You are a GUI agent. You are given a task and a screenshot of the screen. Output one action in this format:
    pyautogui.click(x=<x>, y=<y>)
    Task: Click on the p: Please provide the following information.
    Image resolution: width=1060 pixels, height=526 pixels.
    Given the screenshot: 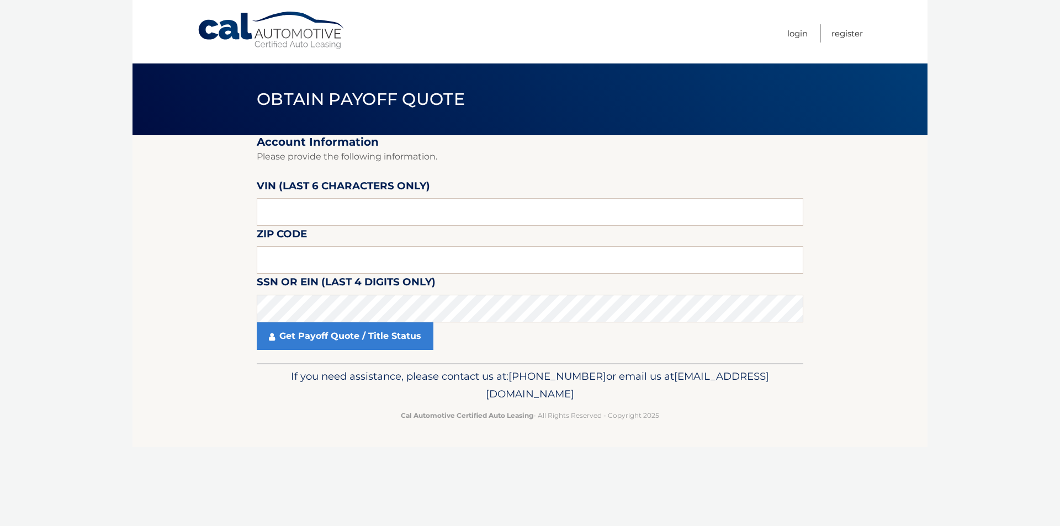 What is the action you would take?
    pyautogui.click(x=530, y=157)
    